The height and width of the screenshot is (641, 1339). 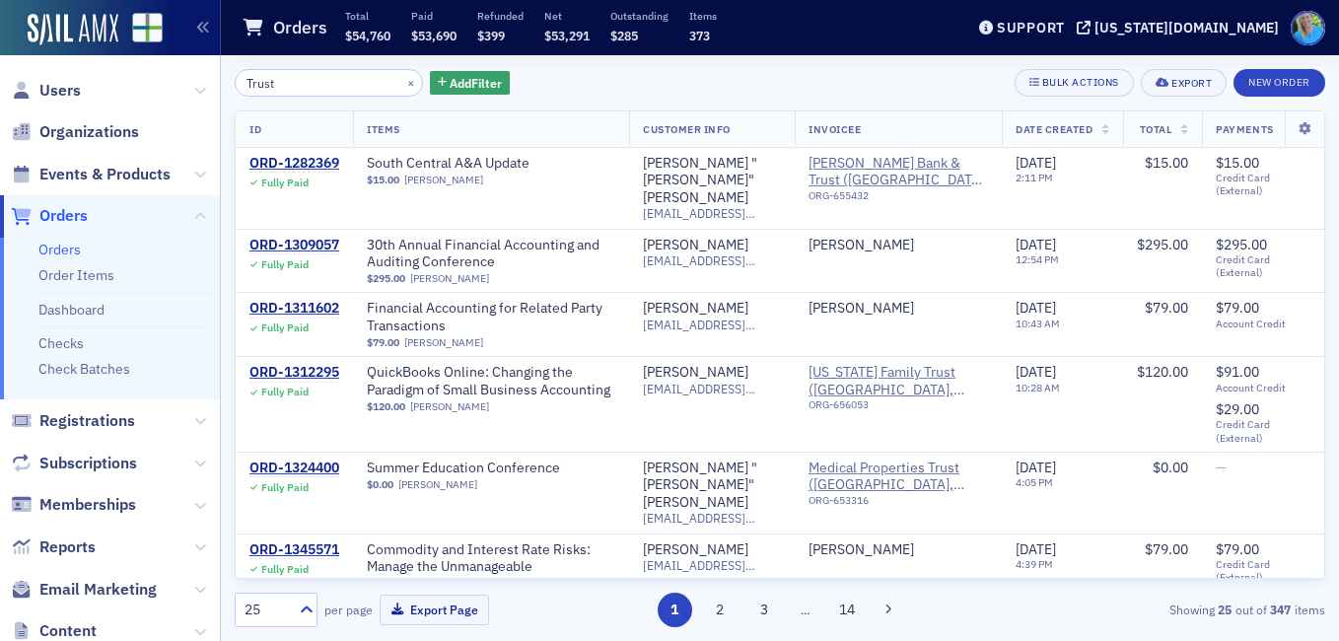 I want to click on a: ORD-1282369, so click(x=294, y=164).